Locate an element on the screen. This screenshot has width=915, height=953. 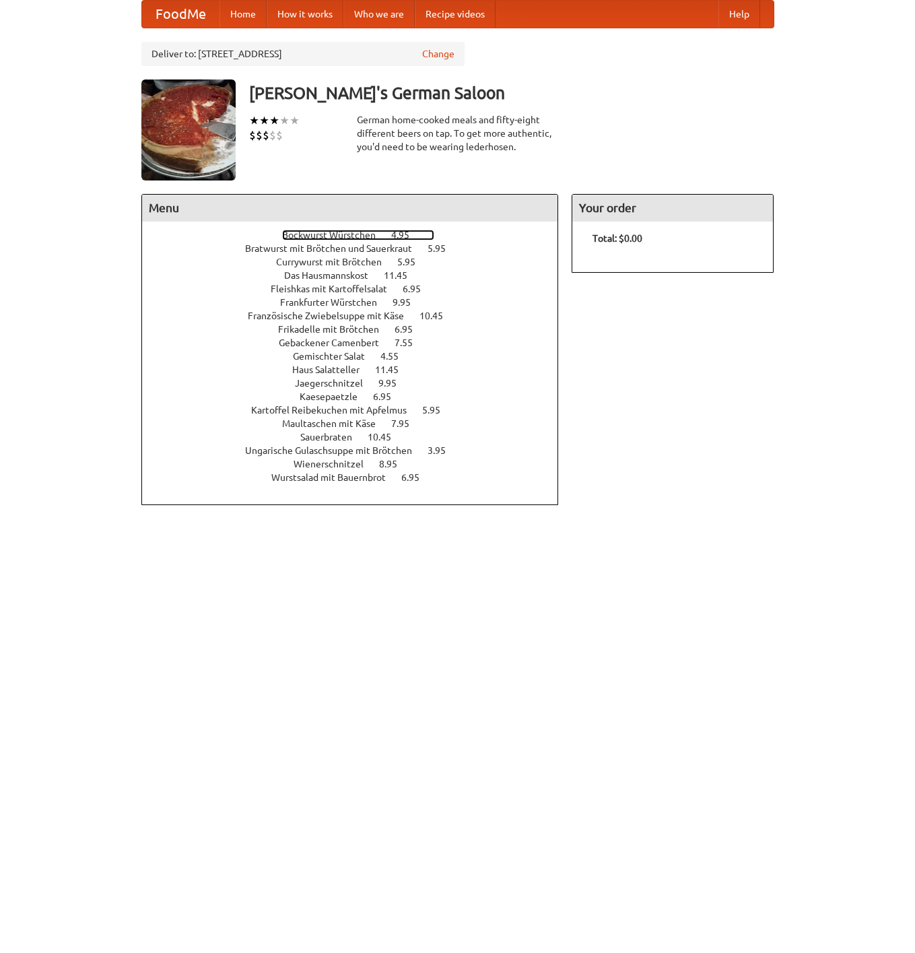
span: 7.95 is located at coordinates (407, 424).